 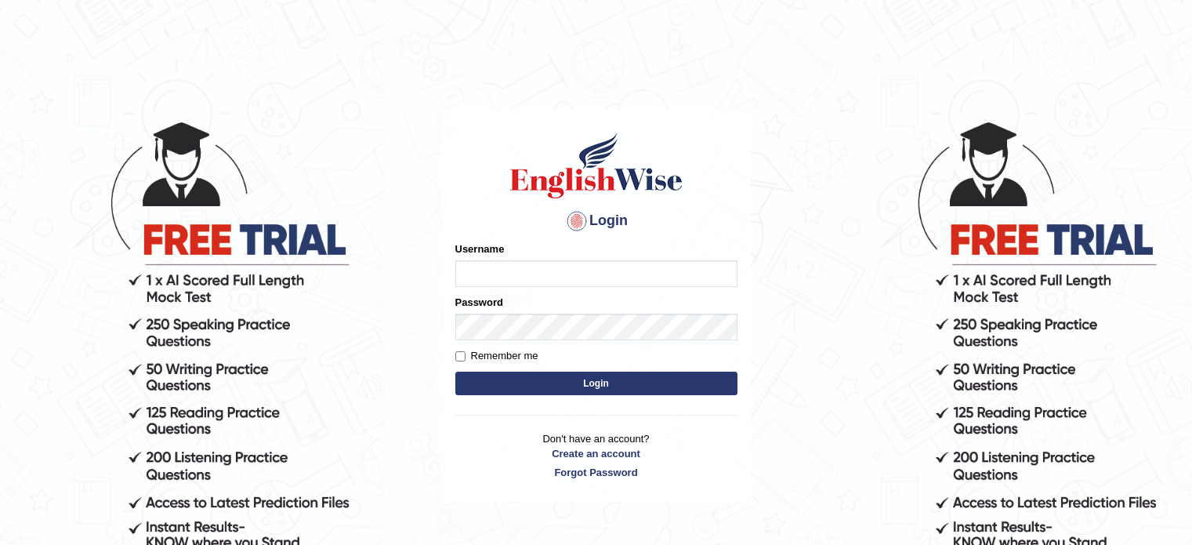 I want to click on label: Remember me, so click(x=497, y=356).